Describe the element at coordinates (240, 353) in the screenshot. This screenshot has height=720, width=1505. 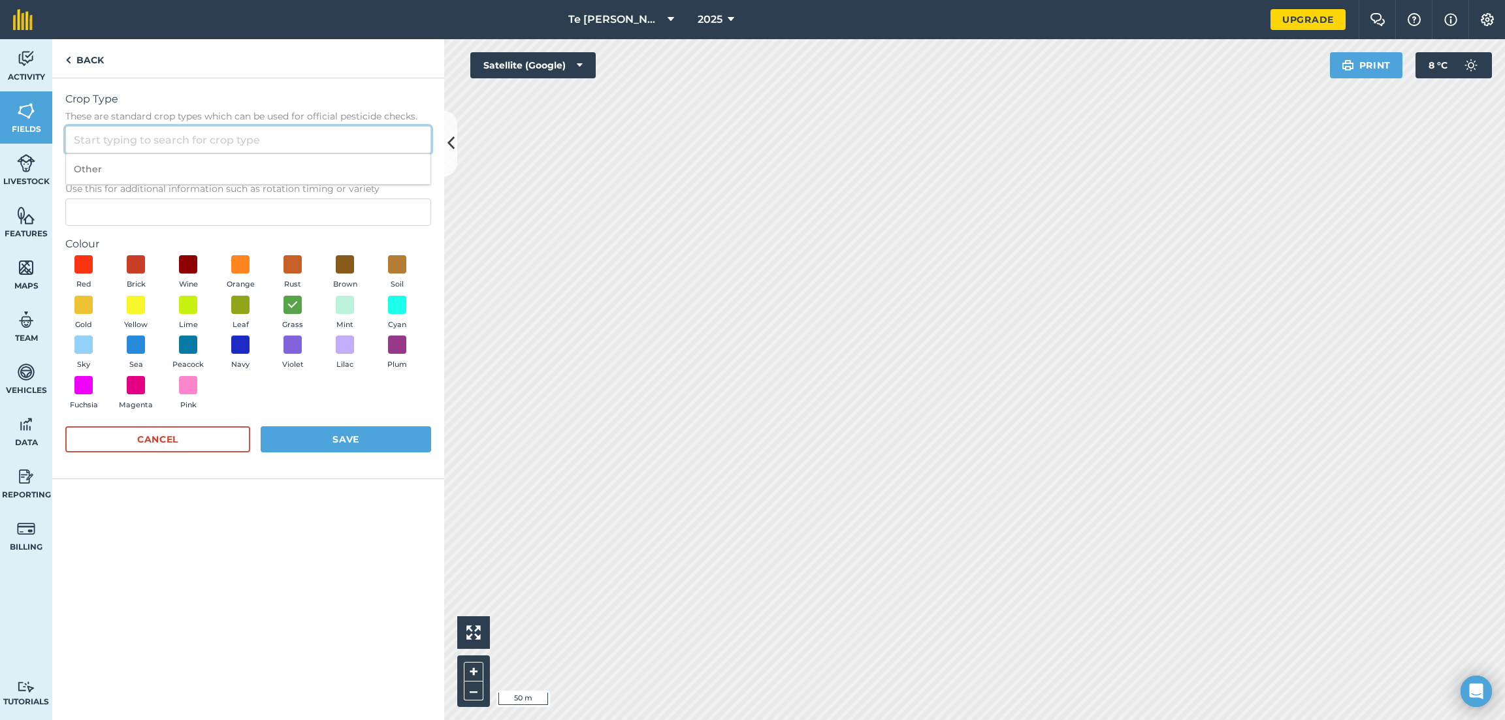
I see `button: Navy` at that location.